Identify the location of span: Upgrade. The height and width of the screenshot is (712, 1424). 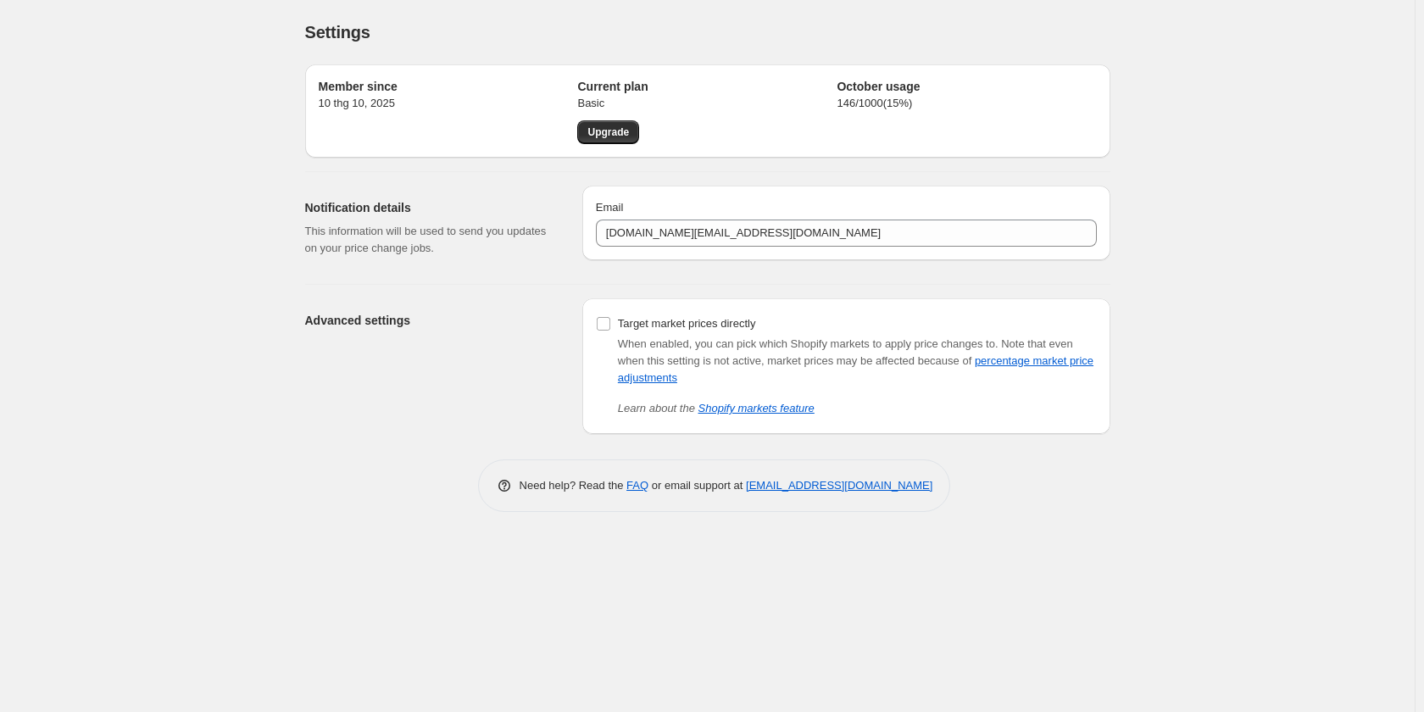
(608, 132).